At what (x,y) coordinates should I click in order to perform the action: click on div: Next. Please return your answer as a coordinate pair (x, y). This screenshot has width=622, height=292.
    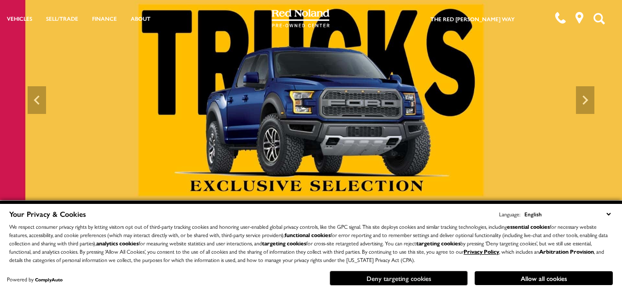
    Looking at the image, I should click on (586, 100).